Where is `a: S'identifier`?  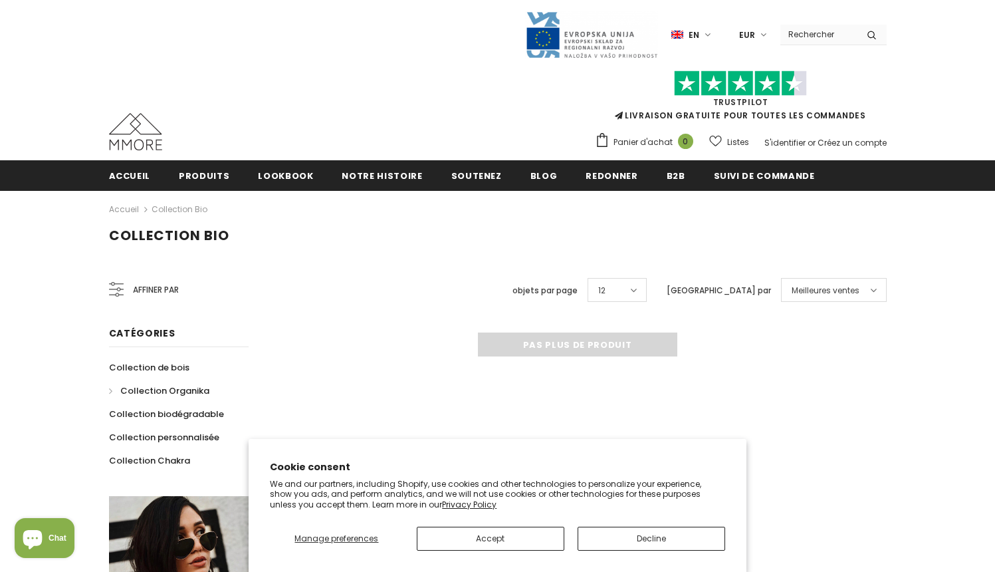 a: S'identifier is located at coordinates (785, 142).